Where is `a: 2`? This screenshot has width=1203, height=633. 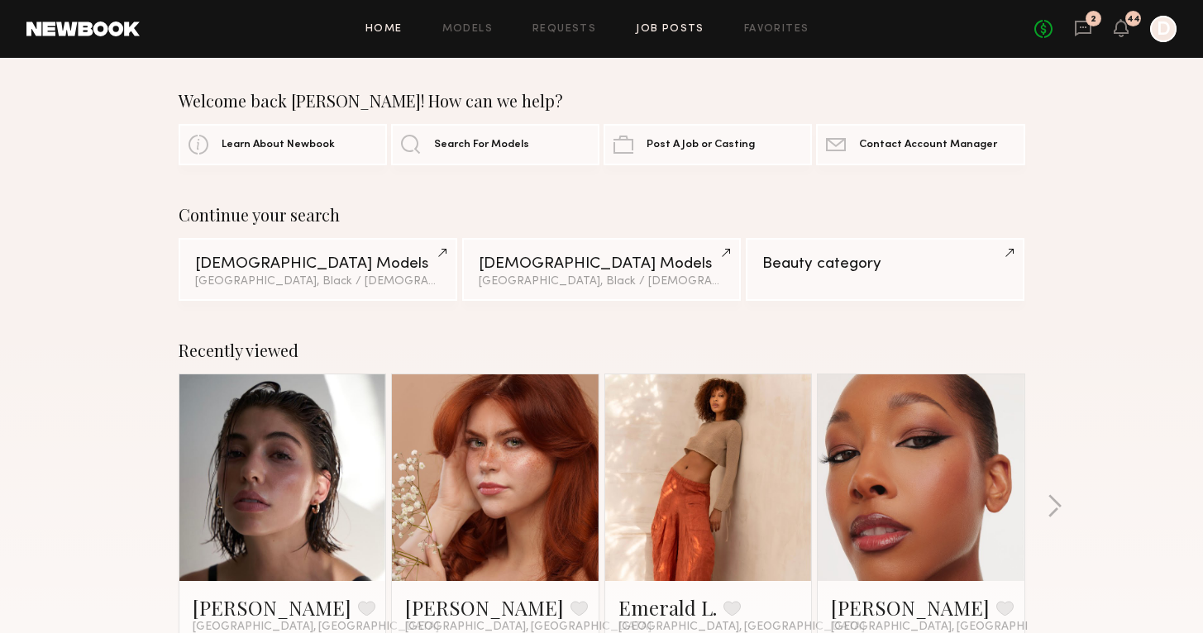 a: 2 is located at coordinates (1083, 29).